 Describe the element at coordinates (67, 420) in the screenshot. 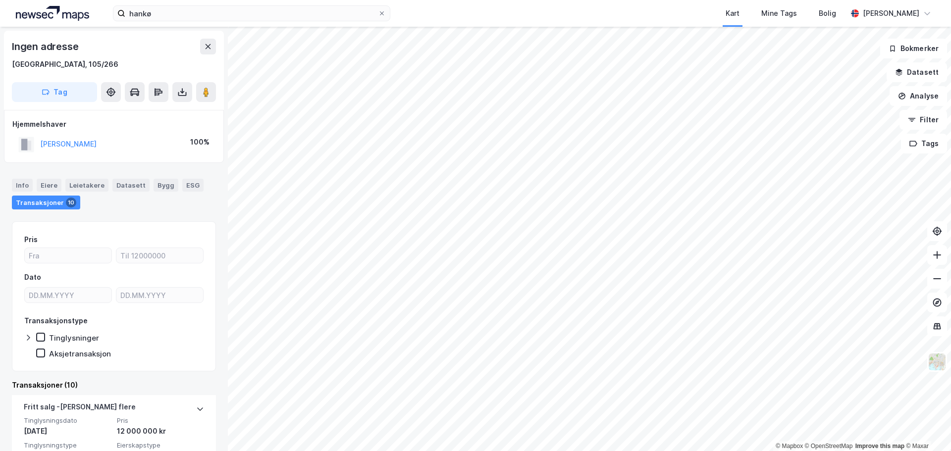

I see `span: Tinglysningsdato` at that location.